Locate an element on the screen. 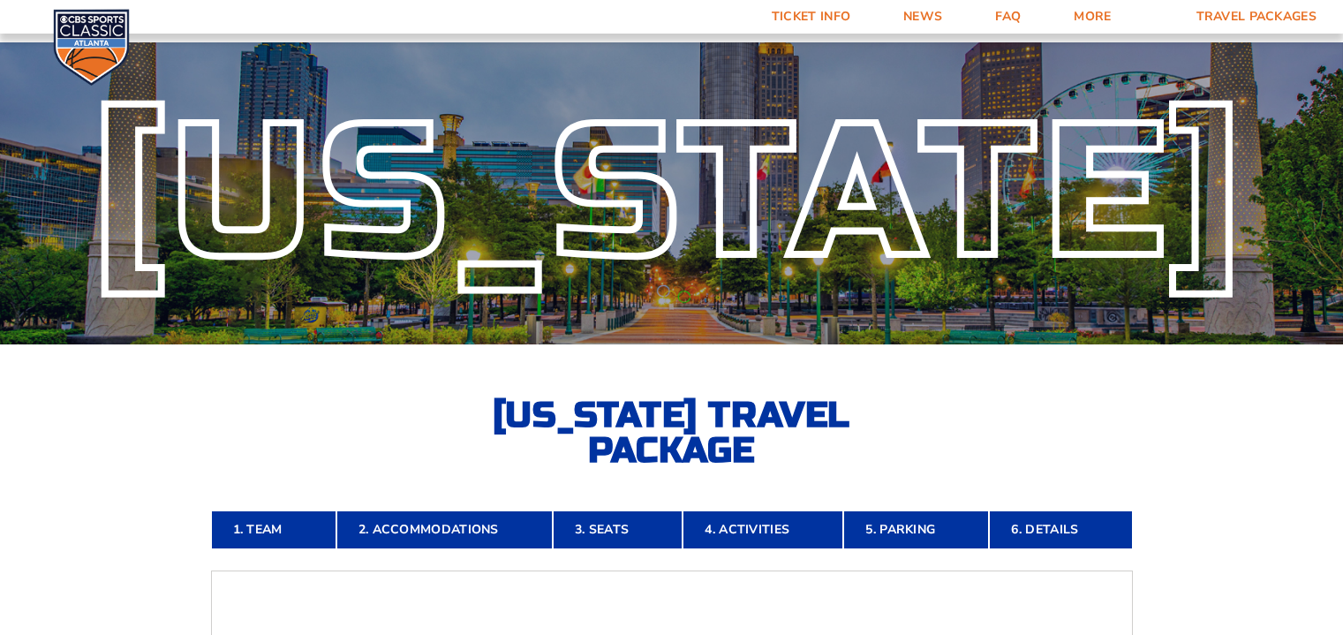  a: 3. Seats is located at coordinates (617, 530).